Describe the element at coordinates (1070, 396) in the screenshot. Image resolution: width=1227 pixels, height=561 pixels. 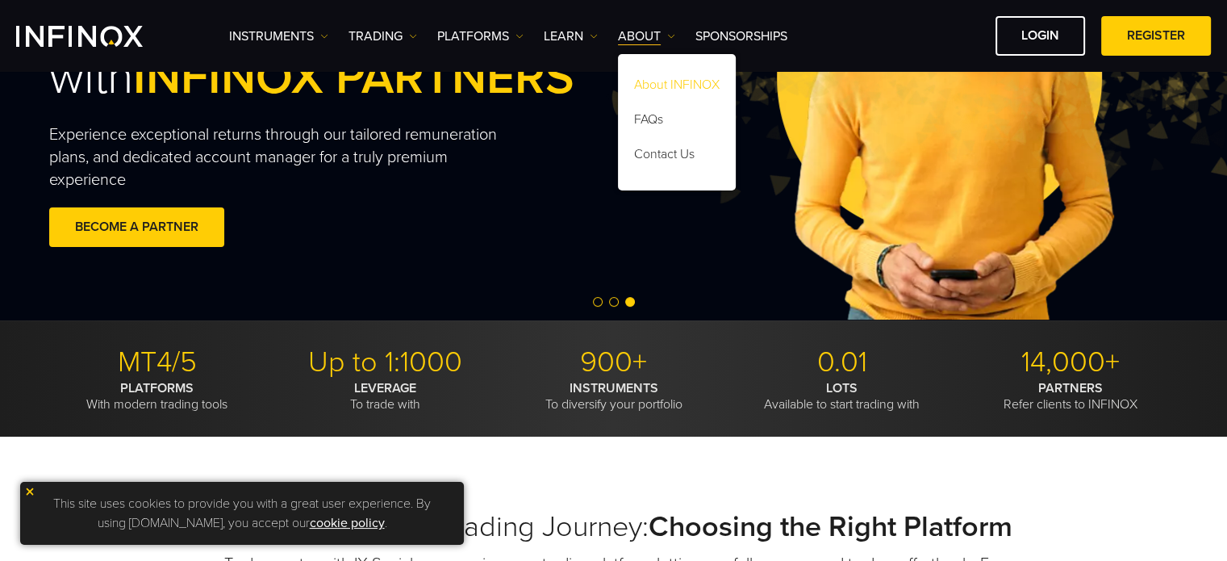
I see `p: Refer clients to INFINOX` at that location.